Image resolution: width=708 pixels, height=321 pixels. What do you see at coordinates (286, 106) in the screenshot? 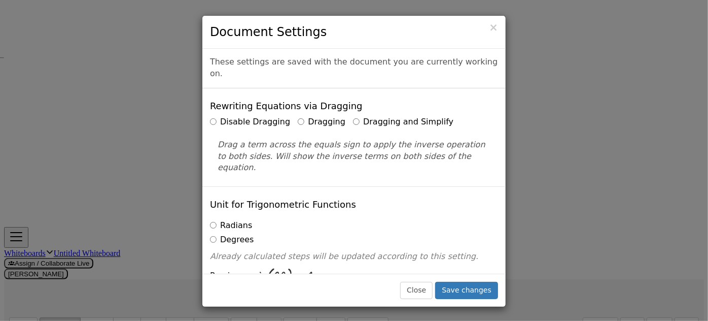
I see `h4: Rewriting Equations via Dragging` at bounding box center [286, 106].